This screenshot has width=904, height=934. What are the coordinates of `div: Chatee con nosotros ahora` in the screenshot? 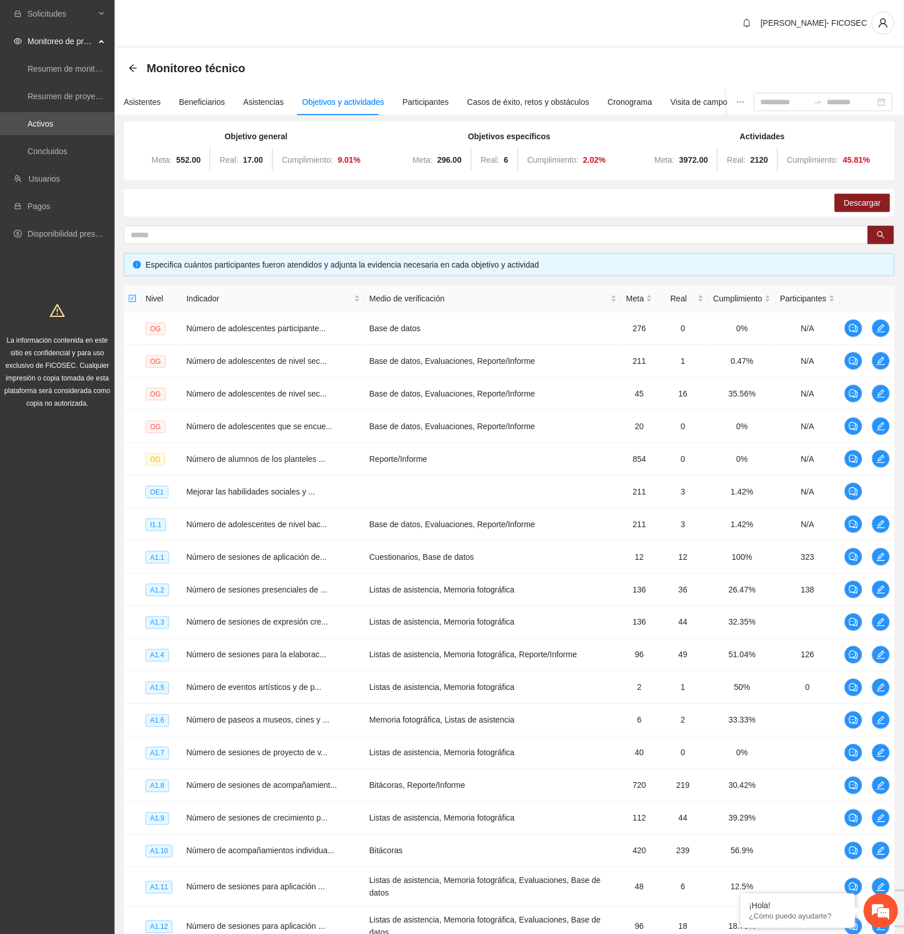 It's located at (126, 66).